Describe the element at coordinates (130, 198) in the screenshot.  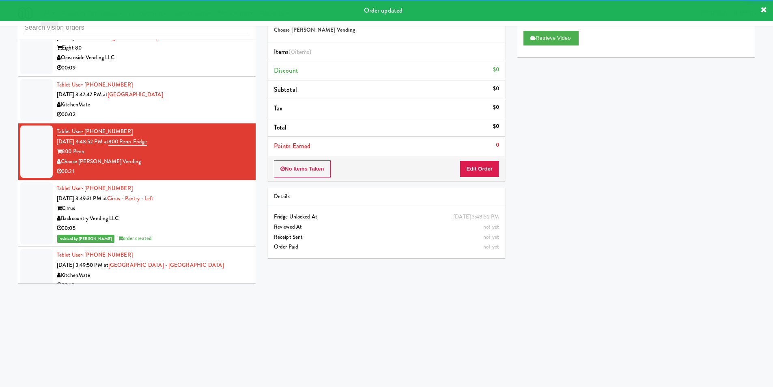
I see `a: Cirrus - Pantry - Left` at that location.